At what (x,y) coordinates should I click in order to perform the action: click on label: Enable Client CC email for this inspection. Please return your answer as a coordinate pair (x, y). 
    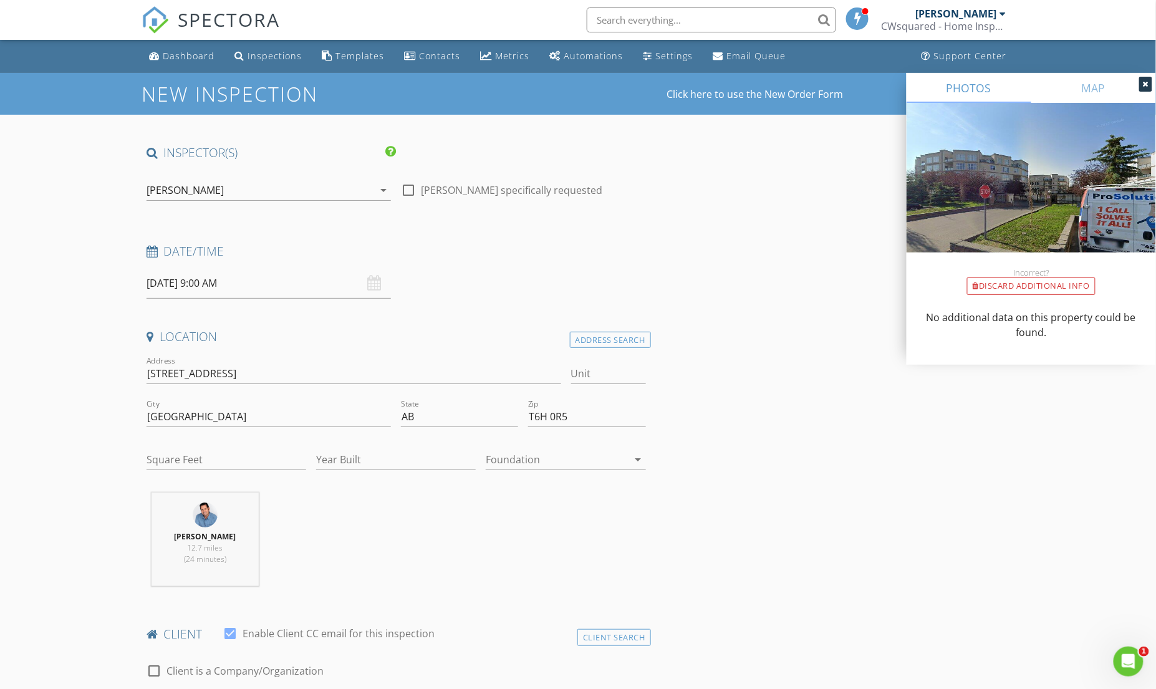
    Looking at the image, I should click on (338, 633).